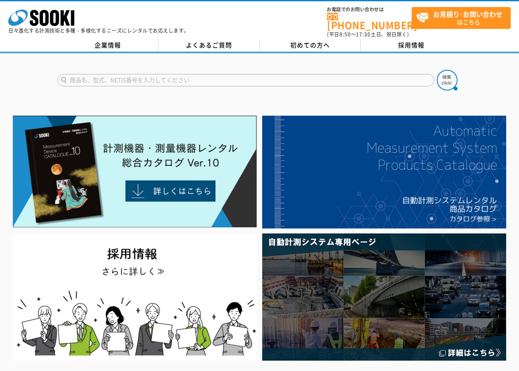 The height and width of the screenshot is (371, 519). I want to click on a: 採用情報, so click(411, 45).